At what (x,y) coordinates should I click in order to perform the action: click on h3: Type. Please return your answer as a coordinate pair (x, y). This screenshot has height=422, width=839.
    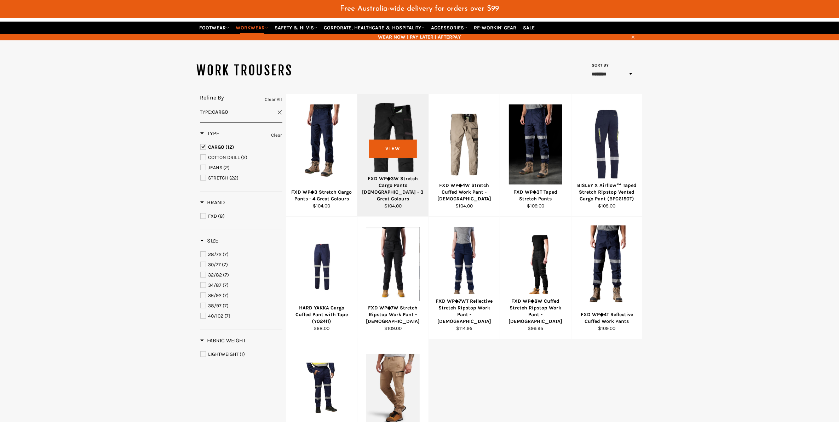
    Looking at the image, I should click on (210, 133).